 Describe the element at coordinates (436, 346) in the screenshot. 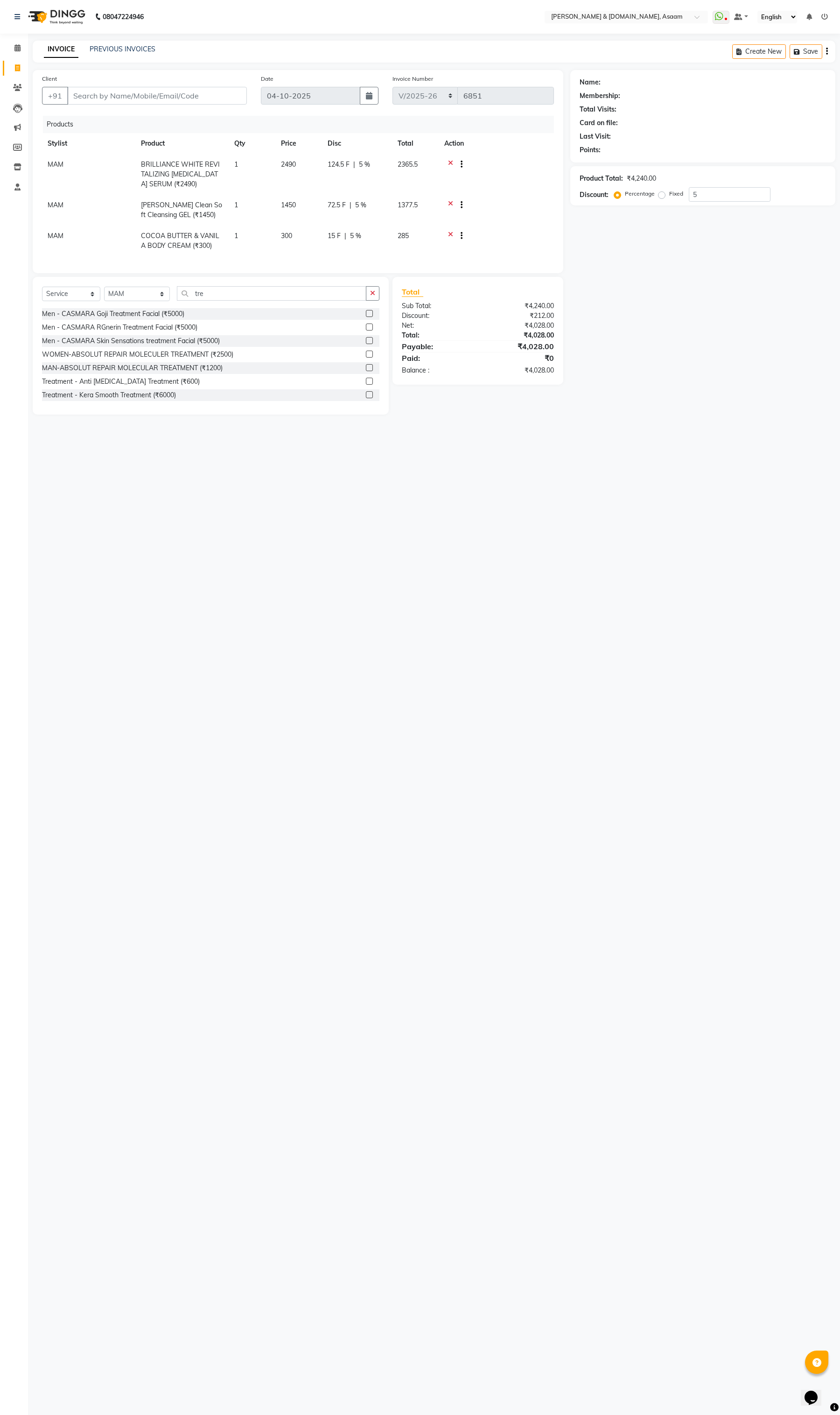

I see `div: Payable:` at that location.